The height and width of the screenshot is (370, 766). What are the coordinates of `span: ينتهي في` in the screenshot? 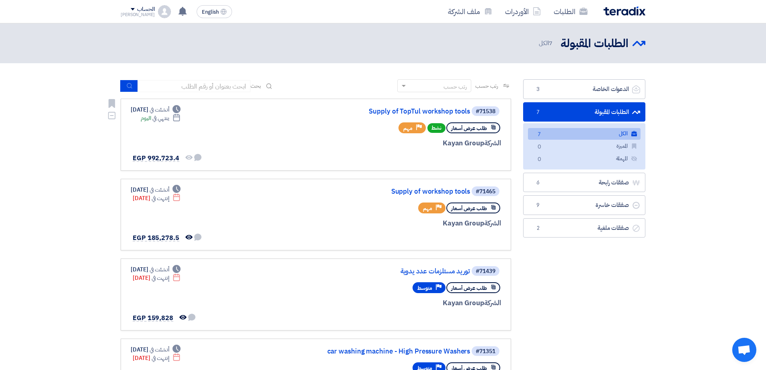 It's located at (161, 118).